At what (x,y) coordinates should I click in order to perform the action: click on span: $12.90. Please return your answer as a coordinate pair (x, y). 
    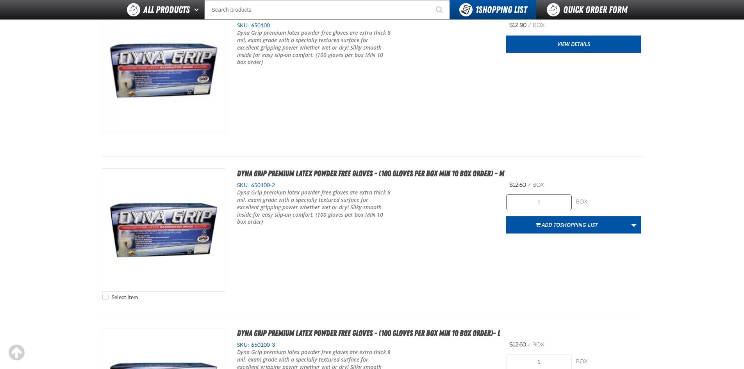
    Looking at the image, I should click on (518, 25).